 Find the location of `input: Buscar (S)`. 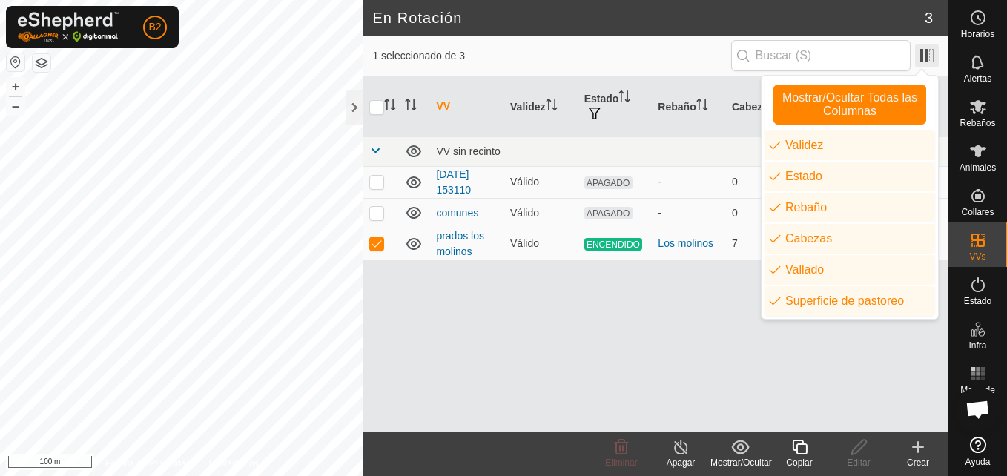

input: Buscar (S) is located at coordinates (821, 56).